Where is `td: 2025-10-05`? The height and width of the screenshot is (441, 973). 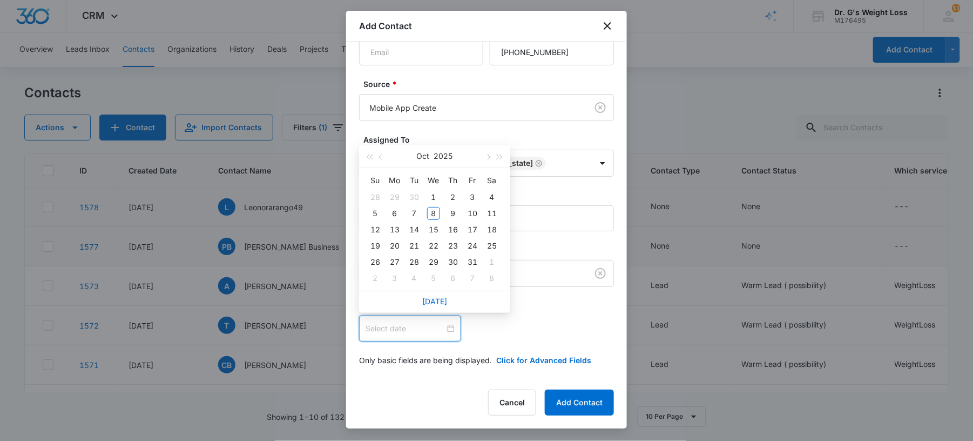 td: 2025-10-05 is located at coordinates (375, 213).